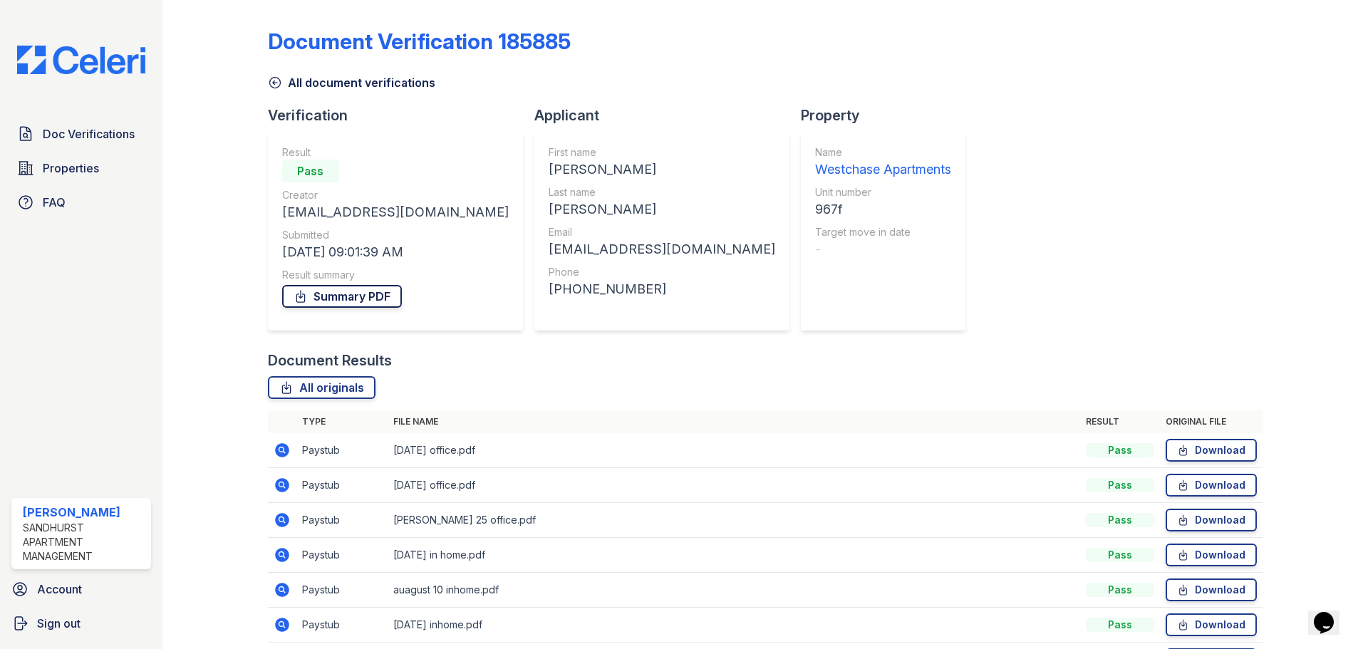  What do you see at coordinates (662, 272) in the screenshot?
I see `div: Phone` at bounding box center [662, 272].